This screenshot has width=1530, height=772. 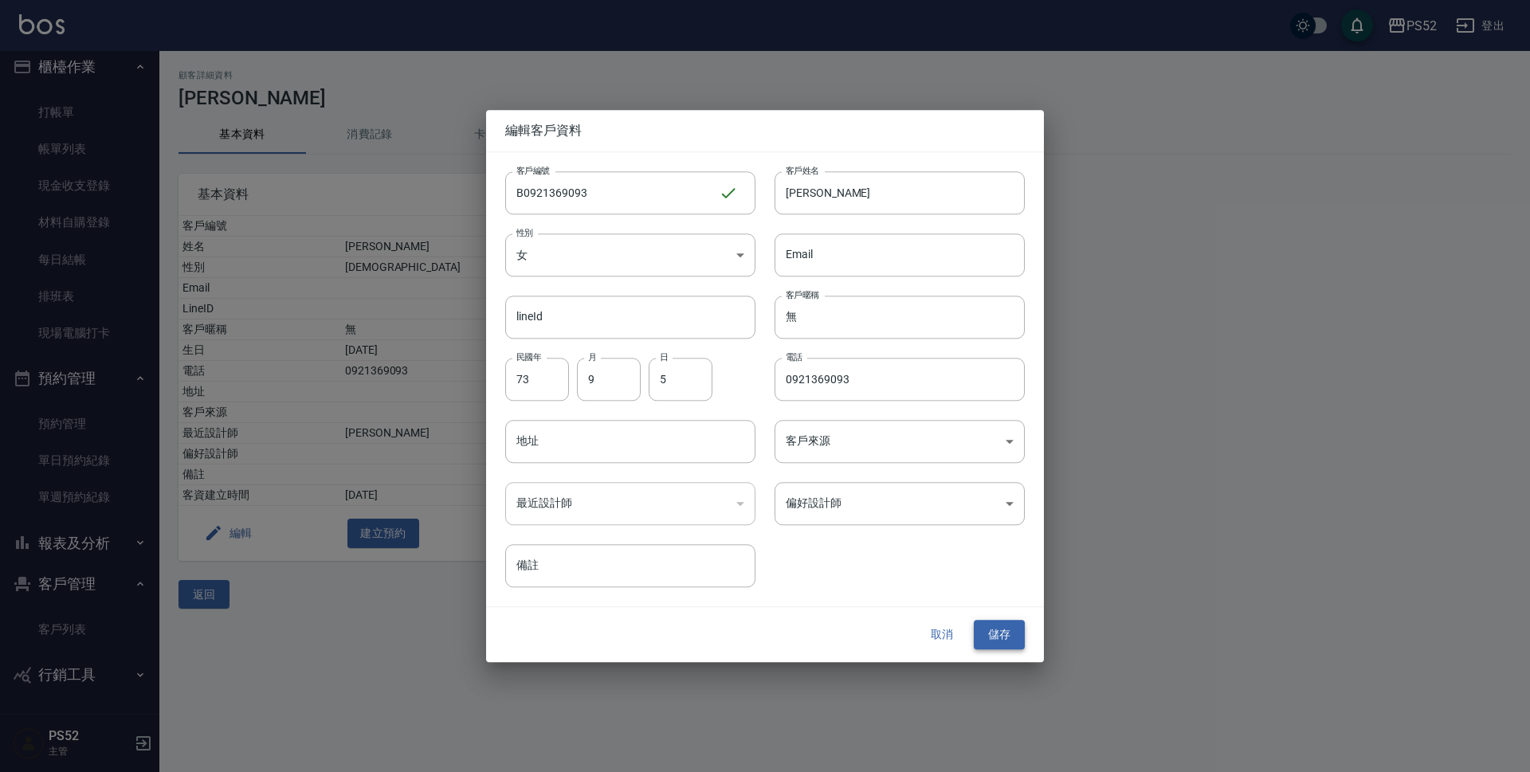 I want to click on label: 客戶暱稱, so click(x=802, y=294).